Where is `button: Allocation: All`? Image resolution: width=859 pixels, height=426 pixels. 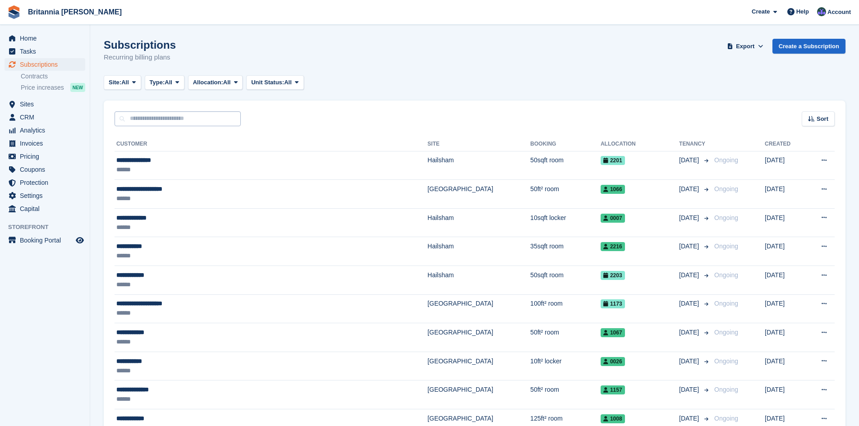
button: Allocation: All is located at coordinates (216, 83).